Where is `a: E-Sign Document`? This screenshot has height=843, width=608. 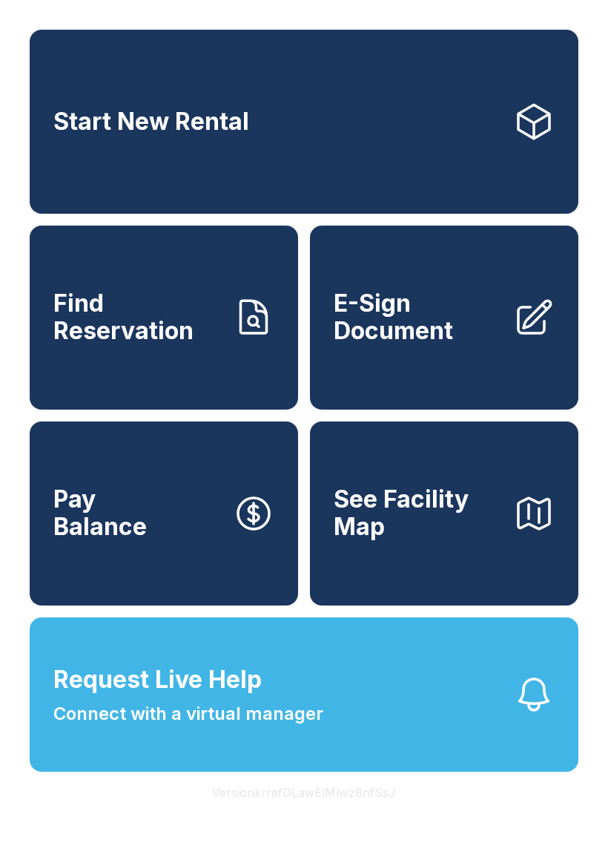
a: E-Sign Document is located at coordinates (444, 317).